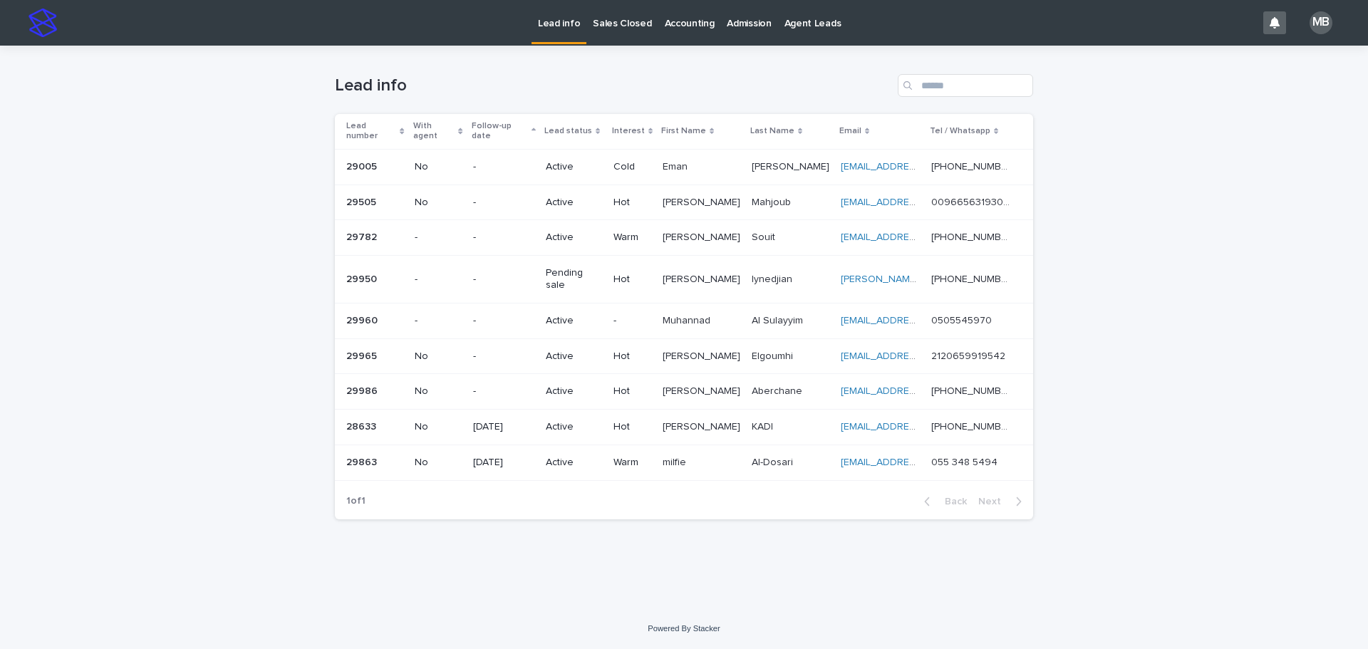 The image size is (1368, 649). I want to click on p: Al-Dosari, so click(774, 461).